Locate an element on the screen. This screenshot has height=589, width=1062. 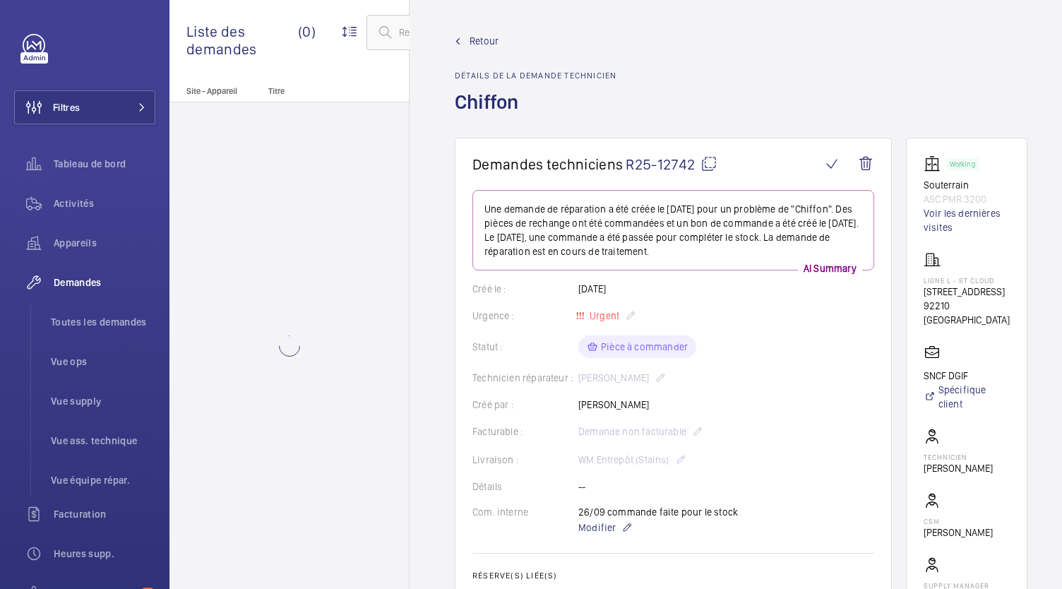
p: CSM is located at coordinates (958, 521).